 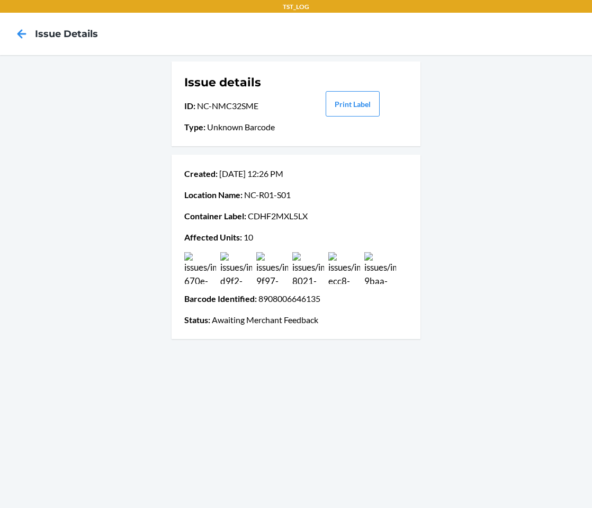 What do you see at coordinates (201, 173) in the screenshot?
I see `span: Created :` at bounding box center [201, 173].